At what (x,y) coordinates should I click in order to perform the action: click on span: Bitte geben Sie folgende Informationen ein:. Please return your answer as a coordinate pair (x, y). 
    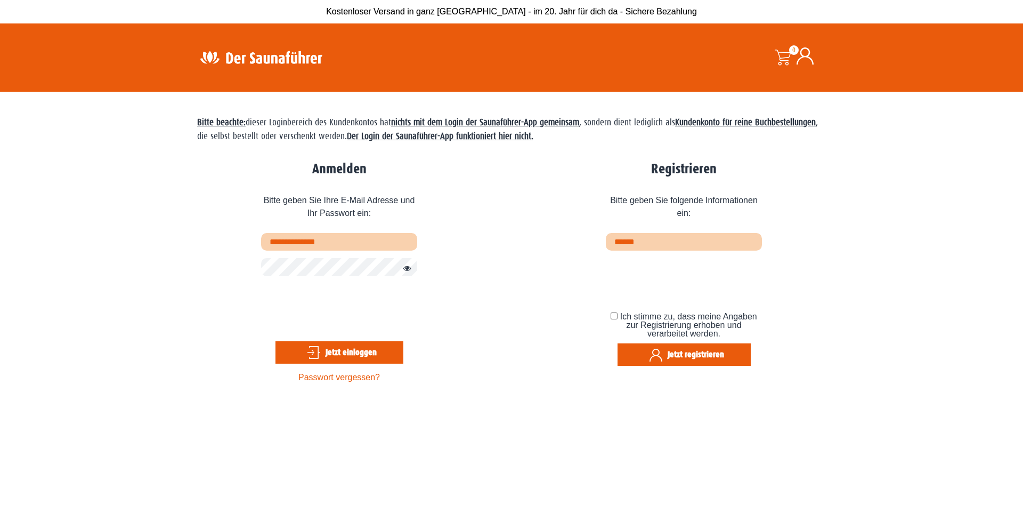
    Looking at the image, I should click on (684, 209).